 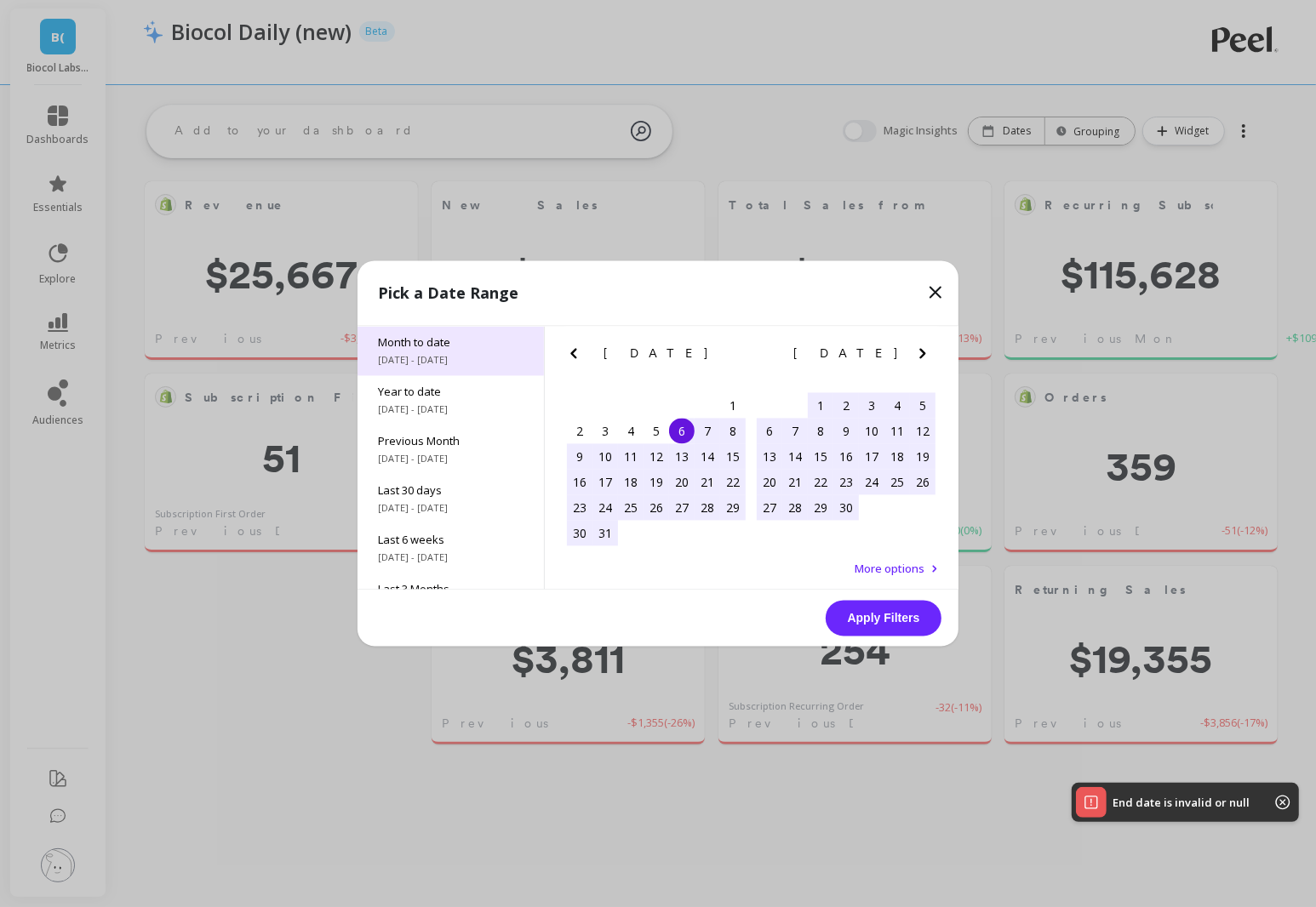 What do you see at coordinates (631, 431) in the screenshot?
I see `div: Choose Tuesday, March 4th, 2025` at bounding box center [631, 431].